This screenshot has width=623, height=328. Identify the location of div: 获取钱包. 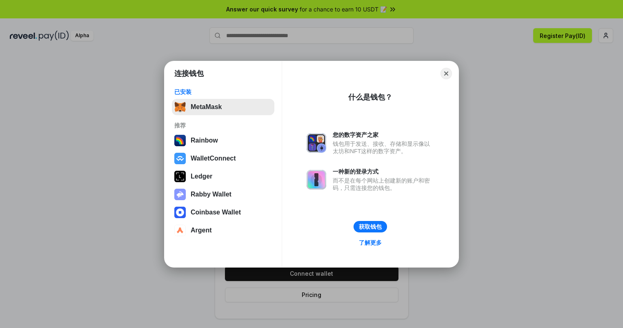
(370, 227).